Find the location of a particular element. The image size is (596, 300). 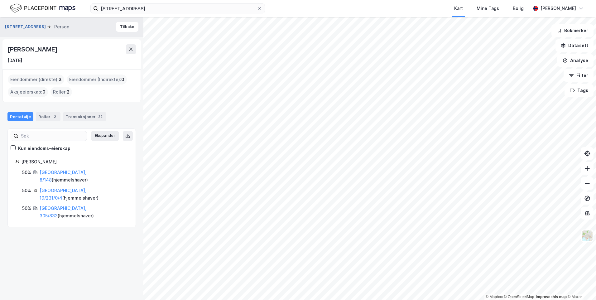

div: Portefølje is located at coordinates (20, 117).